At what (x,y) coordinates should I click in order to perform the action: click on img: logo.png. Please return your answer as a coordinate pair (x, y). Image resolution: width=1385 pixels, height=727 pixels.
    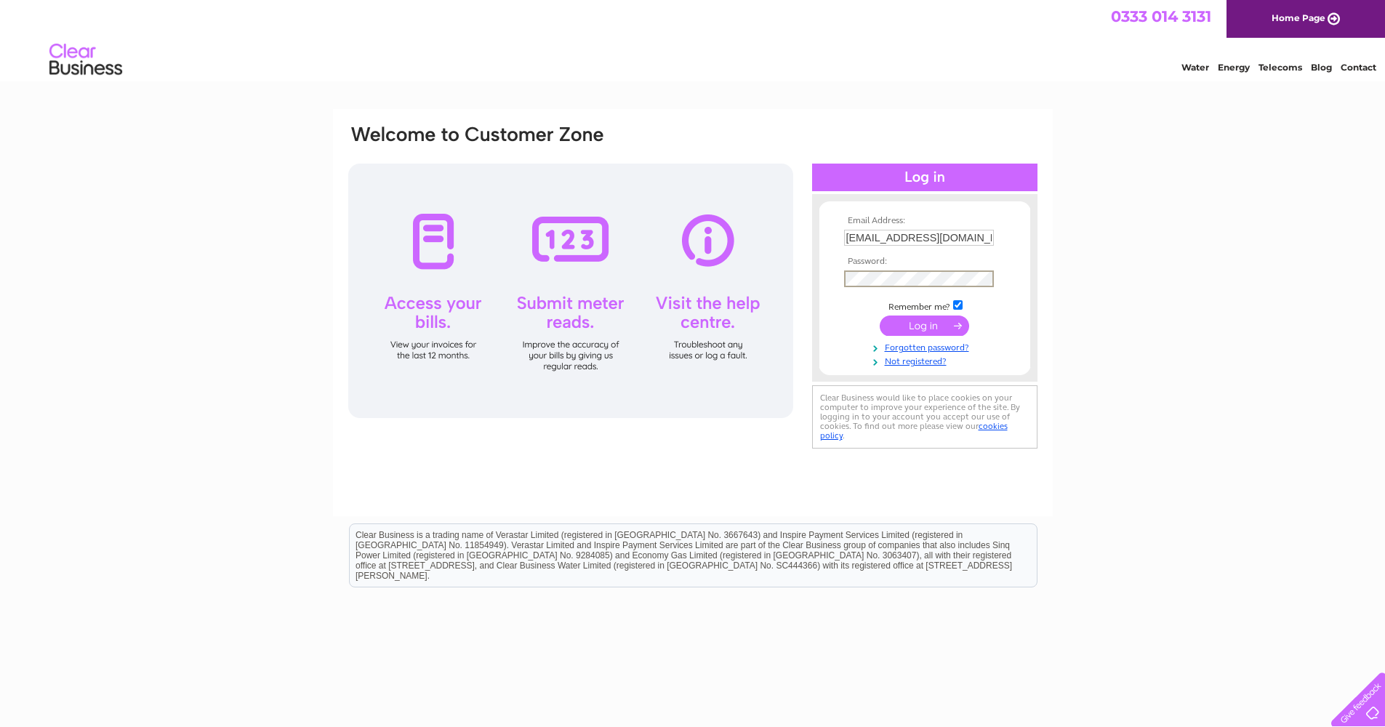
    Looking at the image, I should click on (86, 60).